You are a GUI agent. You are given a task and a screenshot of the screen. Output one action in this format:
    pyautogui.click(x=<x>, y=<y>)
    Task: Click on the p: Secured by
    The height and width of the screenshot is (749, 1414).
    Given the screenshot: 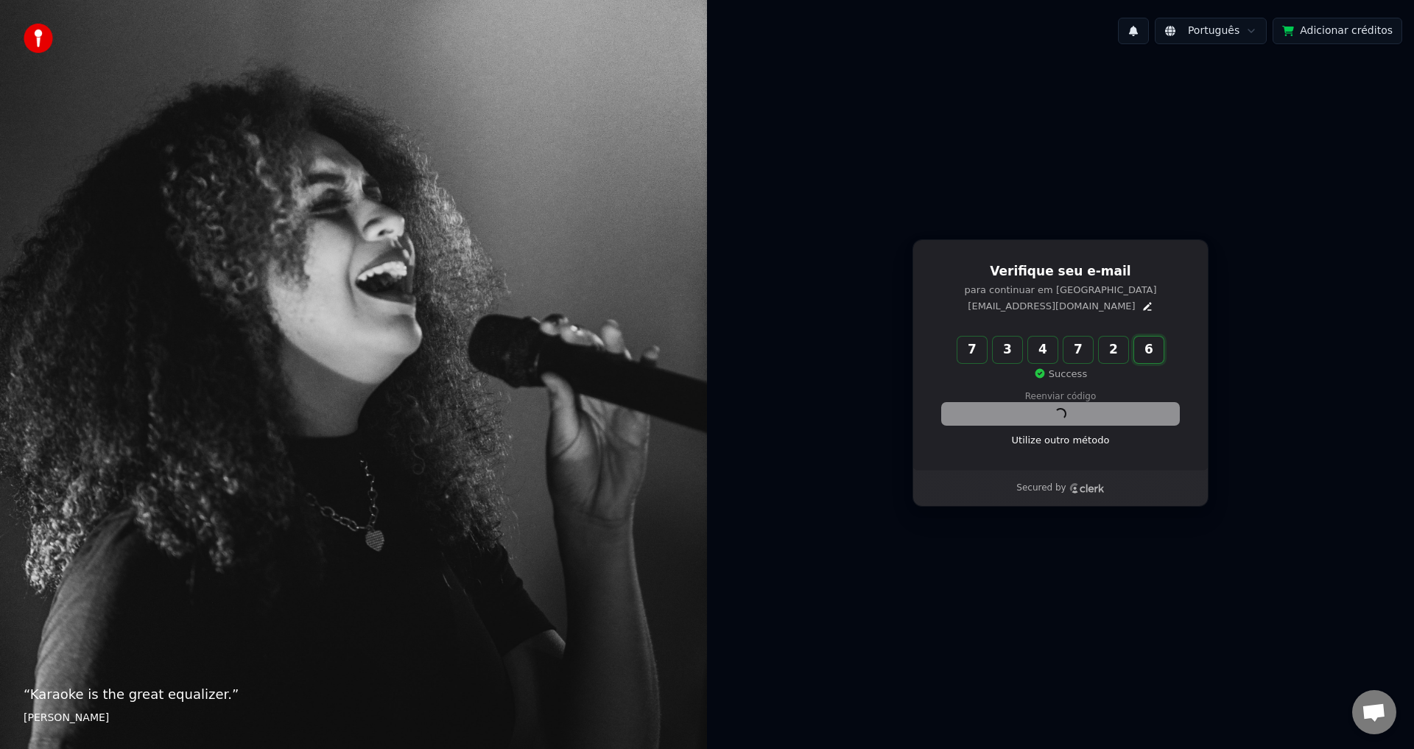 What is the action you would take?
    pyautogui.click(x=1041, y=488)
    